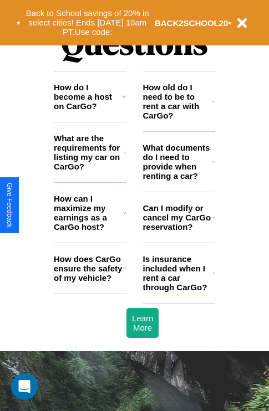 This screenshot has width=269, height=411. What do you see at coordinates (177, 273) in the screenshot?
I see `h3: Is insurance included when I rent a car through CarGo?` at bounding box center [177, 273].